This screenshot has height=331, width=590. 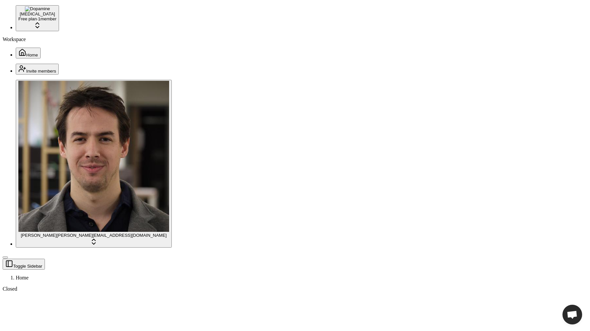 I want to click on span: Closed, so click(x=10, y=288).